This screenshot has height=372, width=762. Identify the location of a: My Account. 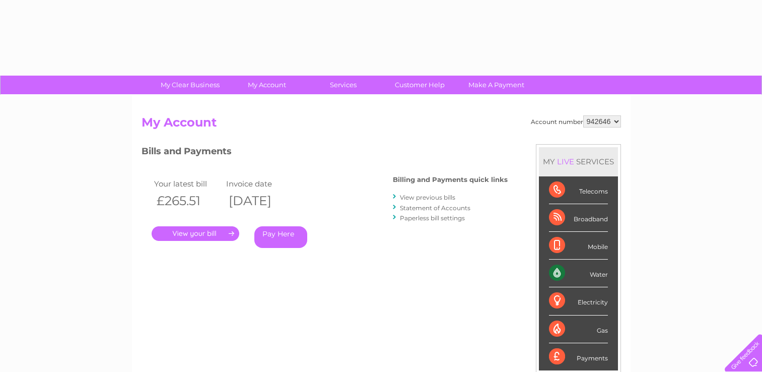
(266, 85).